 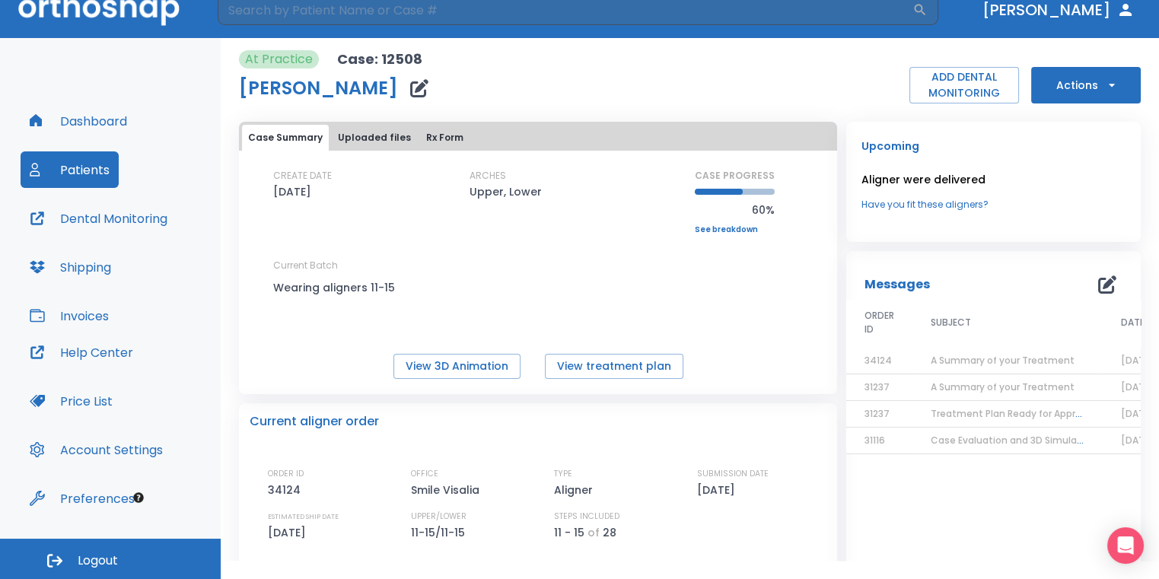 I want to click on a: Preferences, so click(x=82, y=498).